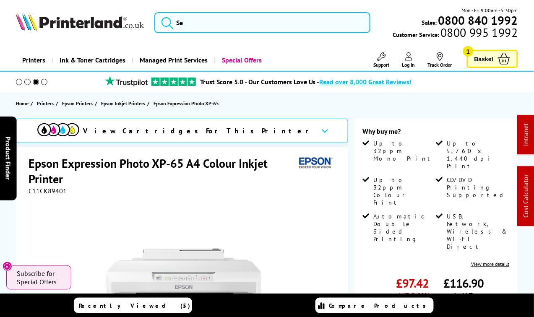 This screenshot has width=534, height=317. I want to click on span: Printers, so click(45, 103).